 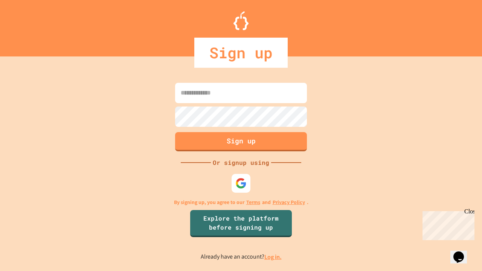 What do you see at coordinates (273, 257) in the screenshot?
I see `a: Log in.` at bounding box center [273, 257].